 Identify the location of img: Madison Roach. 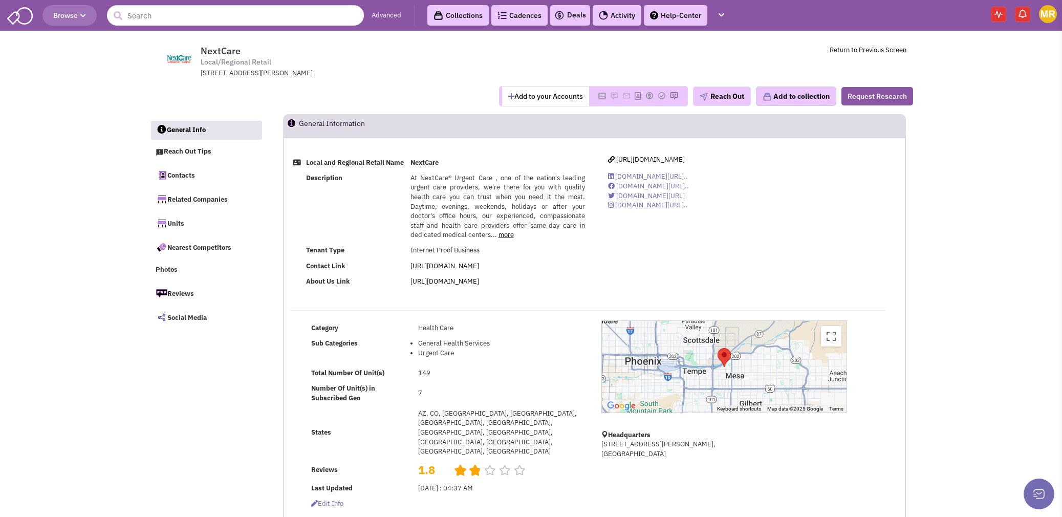
(1048, 14).